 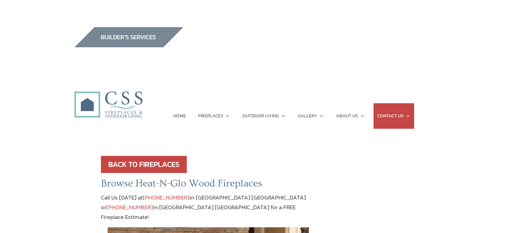 What do you see at coordinates (144, 164) in the screenshot?
I see `a: BACK TO FIREPLACES` at bounding box center [144, 164].